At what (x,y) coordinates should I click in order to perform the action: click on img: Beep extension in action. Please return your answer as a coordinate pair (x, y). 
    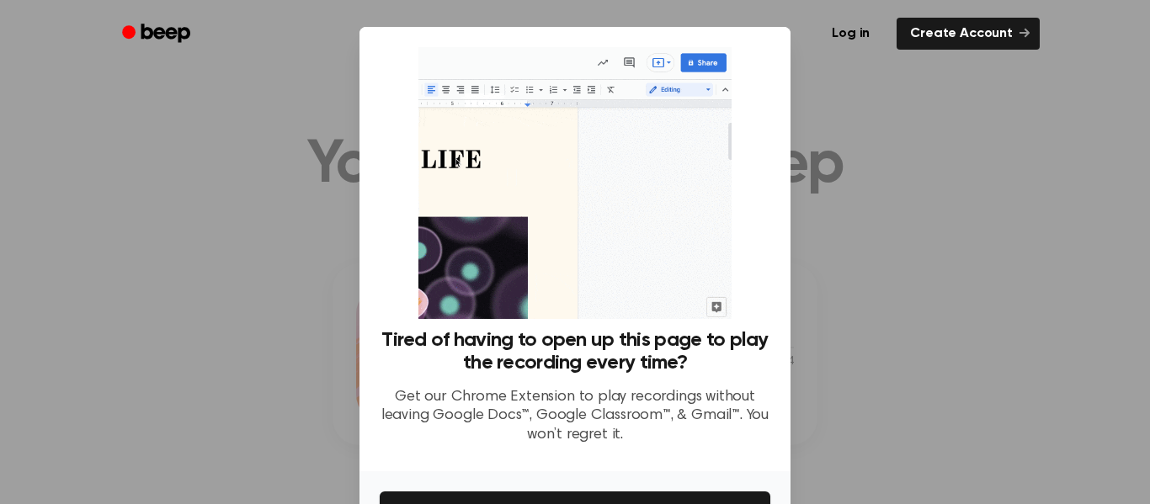
    Looking at the image, I should click on (574, 183).